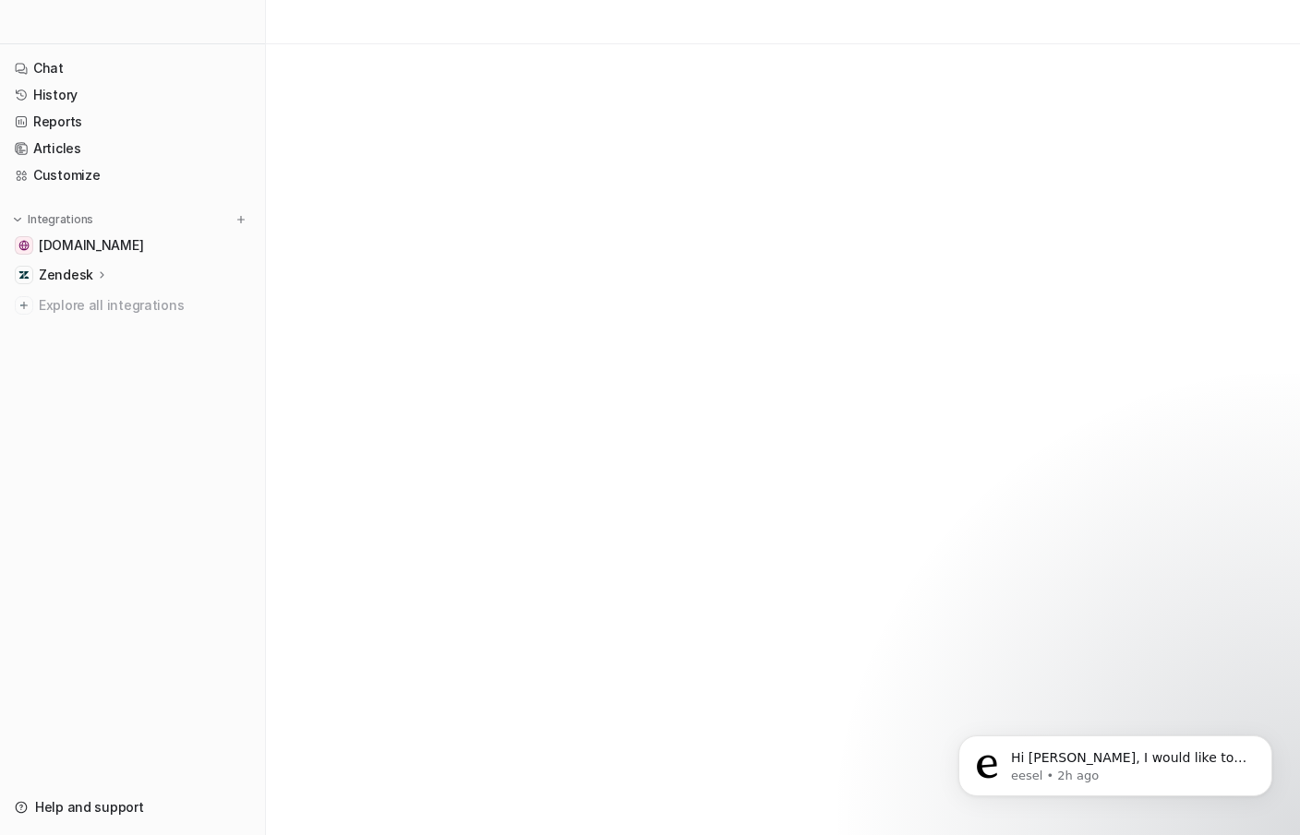  I want to click on a: History, so click(132, 95).